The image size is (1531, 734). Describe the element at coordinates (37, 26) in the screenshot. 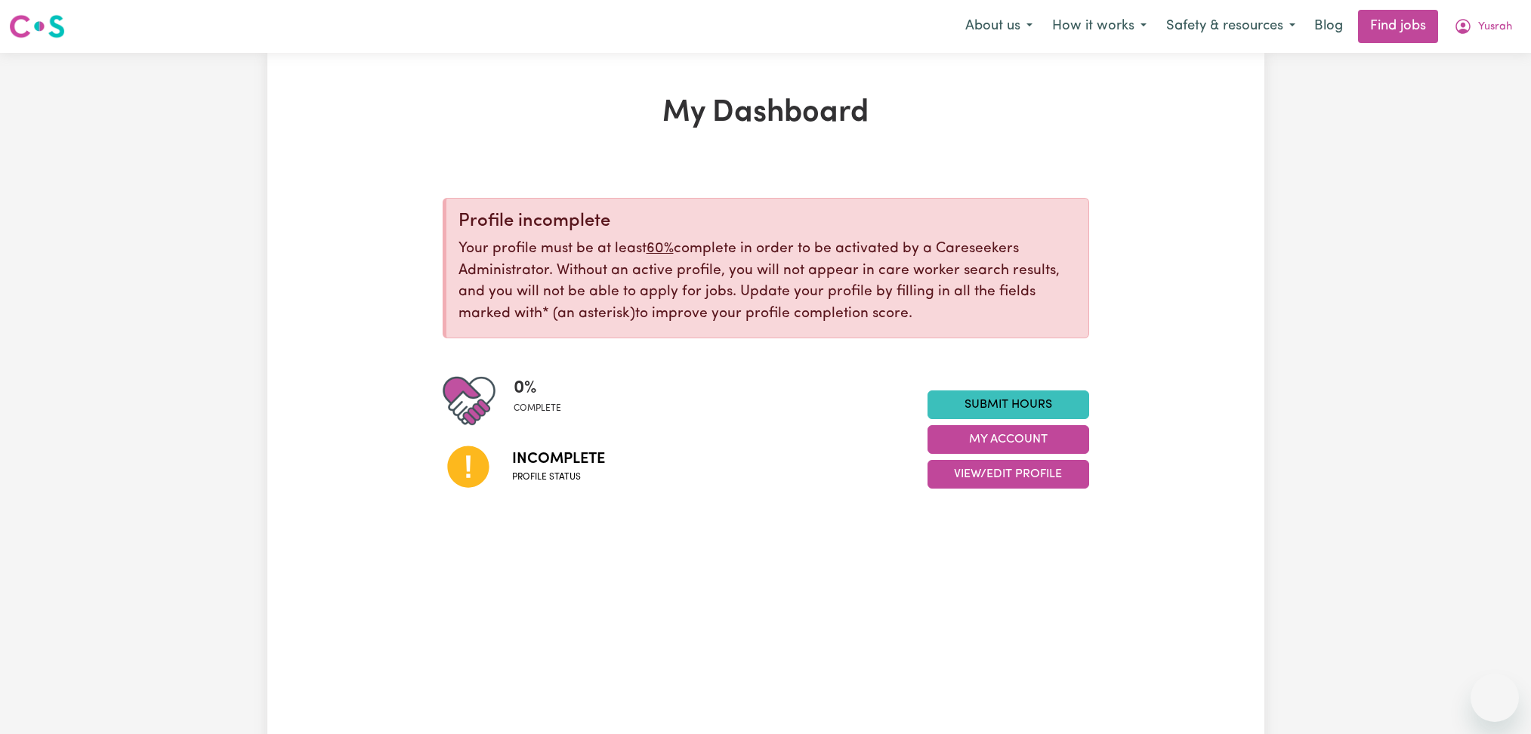

I see `a: Careseekers logo` at that location.